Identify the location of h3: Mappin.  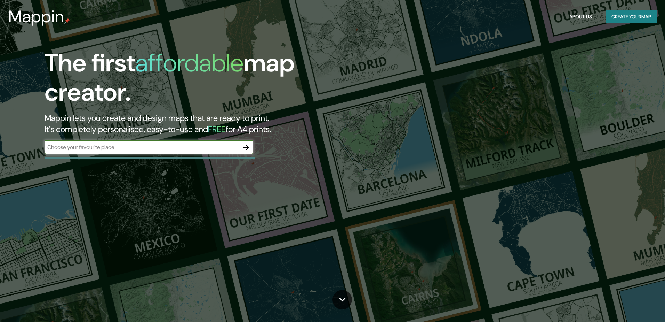
(36, 17).